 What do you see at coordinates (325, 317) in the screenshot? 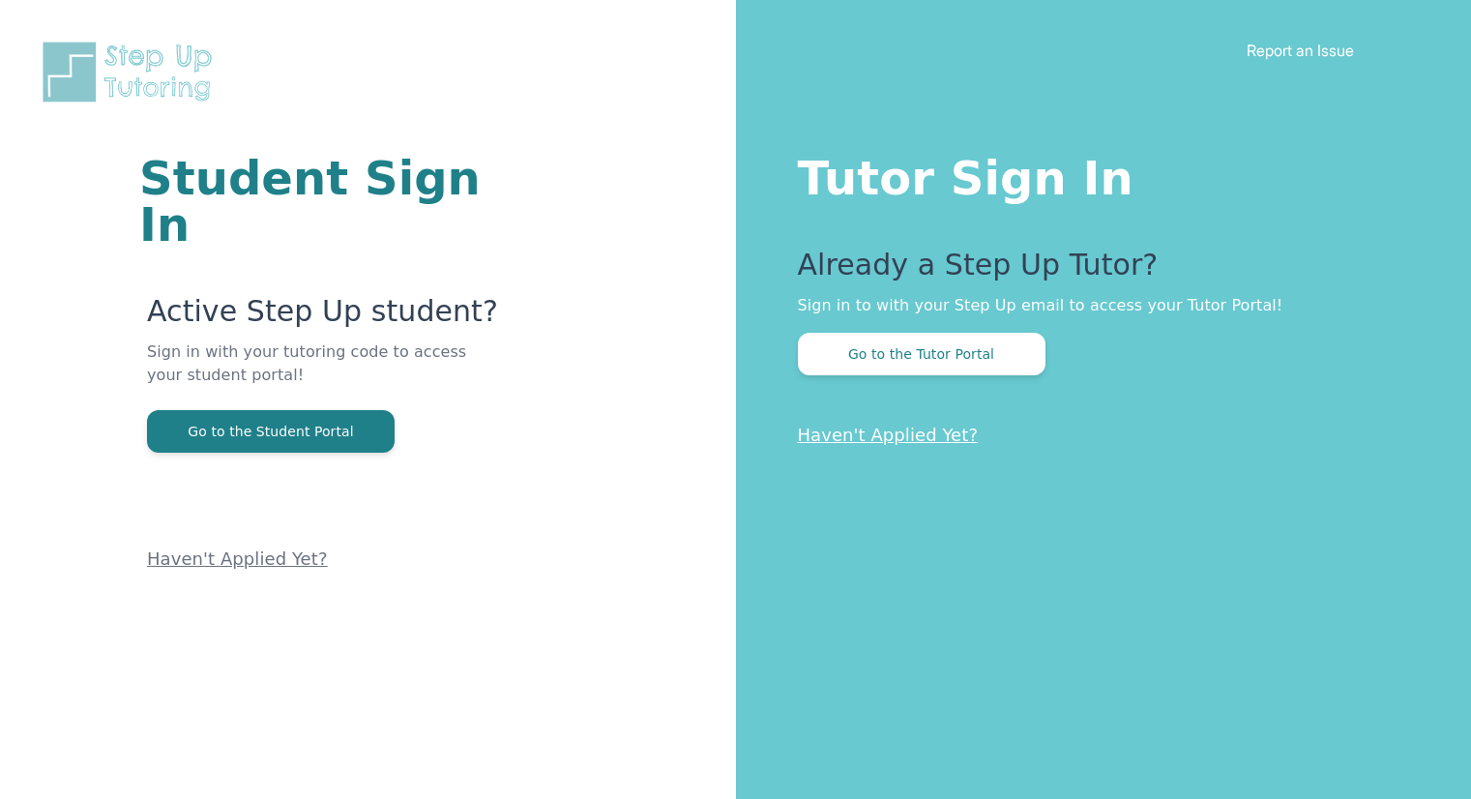
I see `p: Active Step Up student?` at bounding box center [325, 317].